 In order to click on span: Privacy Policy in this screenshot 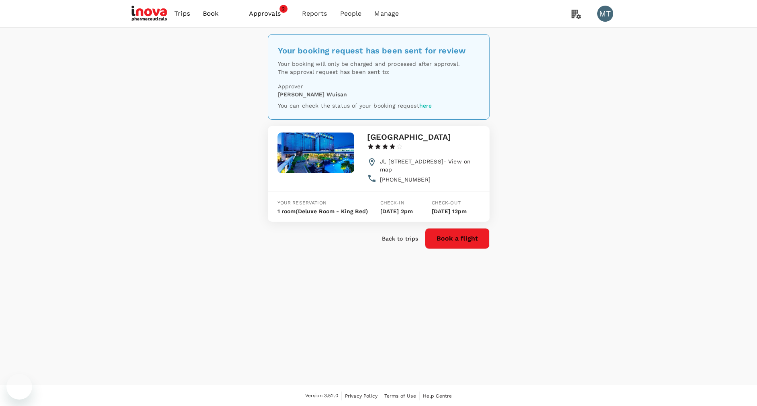, I will do `click(361, 396)`.